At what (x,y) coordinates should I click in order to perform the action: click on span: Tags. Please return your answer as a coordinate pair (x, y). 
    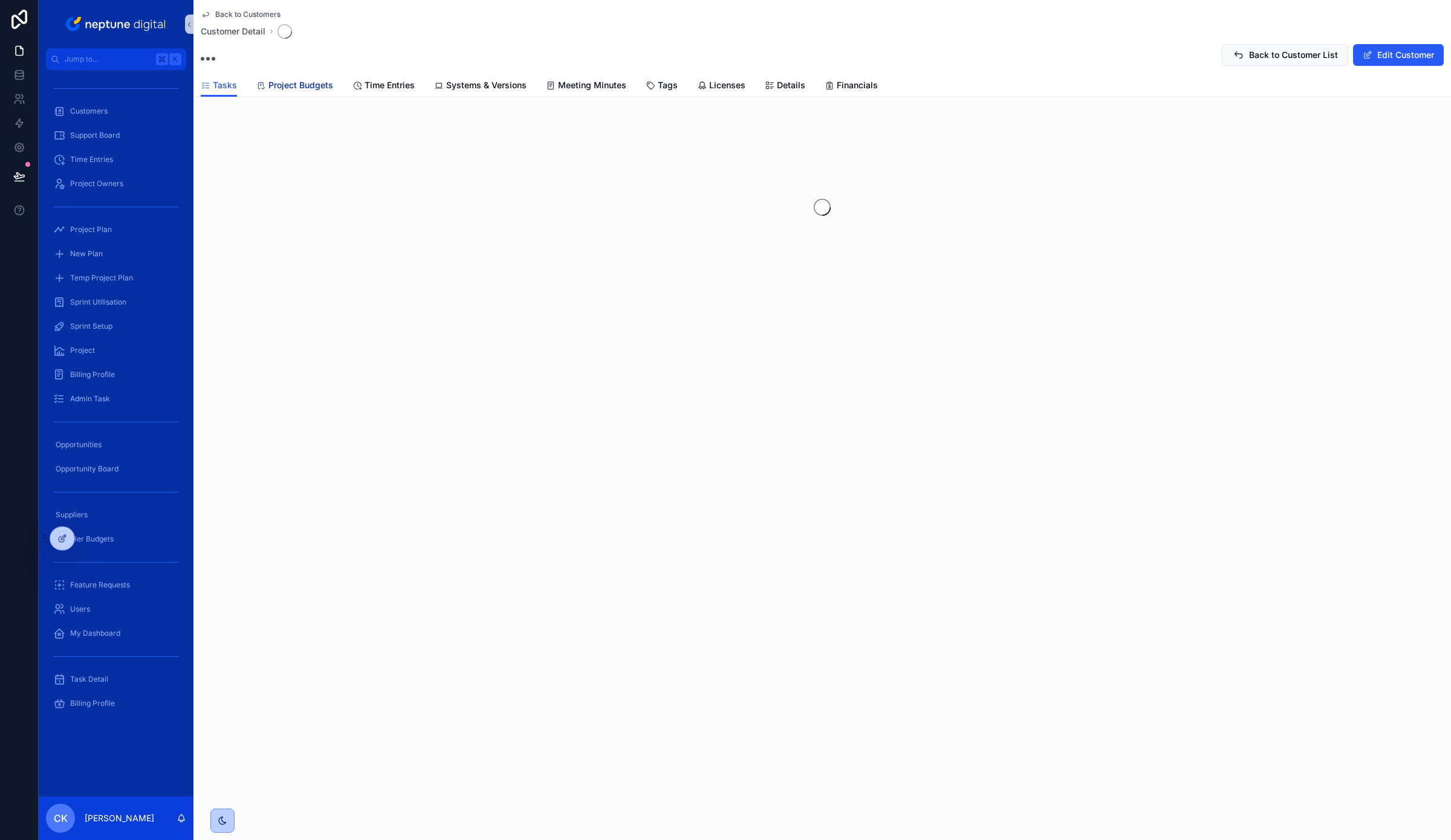
    Looking at the image, I should click on (667, 85).